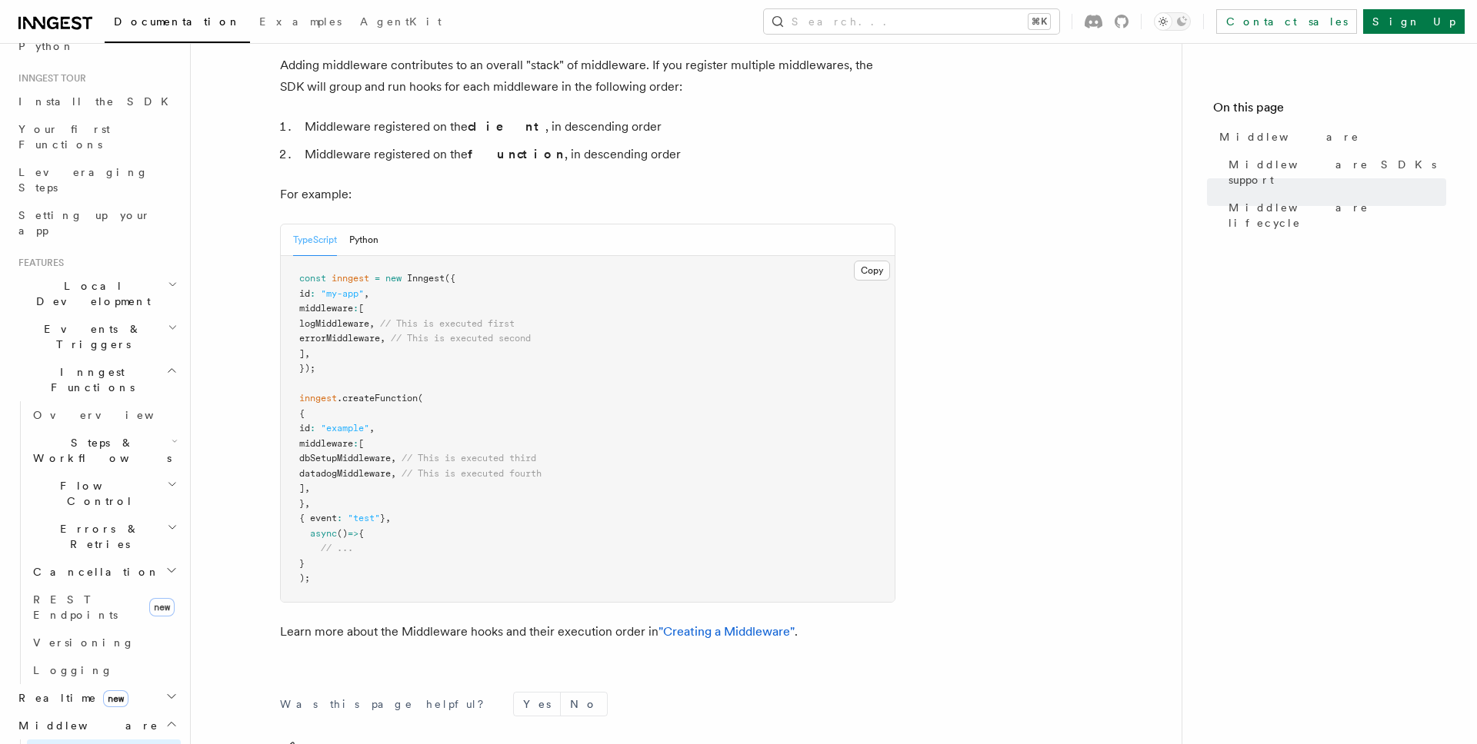  What do you see at coordinates (447, 324) in the screenshot?
I see `span: // This is executed first` at bounding box center [447, 324].